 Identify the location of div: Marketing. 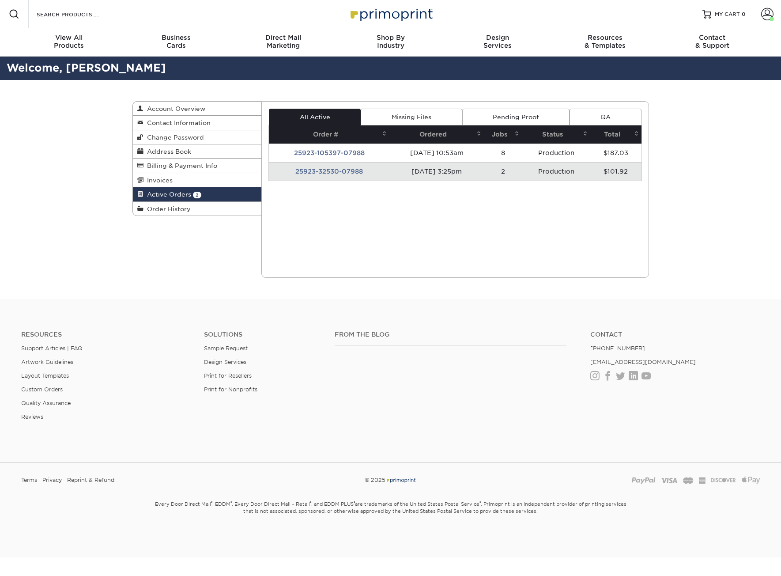
(283, 42).